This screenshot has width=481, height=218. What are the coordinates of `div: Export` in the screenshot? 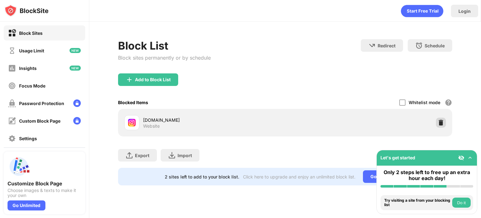 It's located at (142, 155).